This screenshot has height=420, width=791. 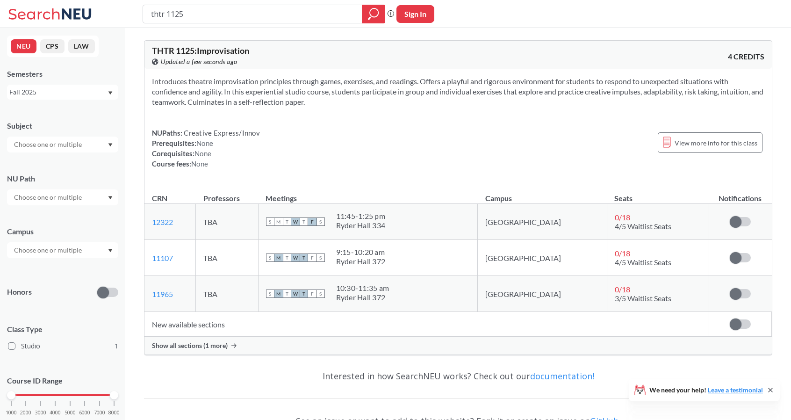 I want to click on button: Sign In, so click(x=415, y=14).